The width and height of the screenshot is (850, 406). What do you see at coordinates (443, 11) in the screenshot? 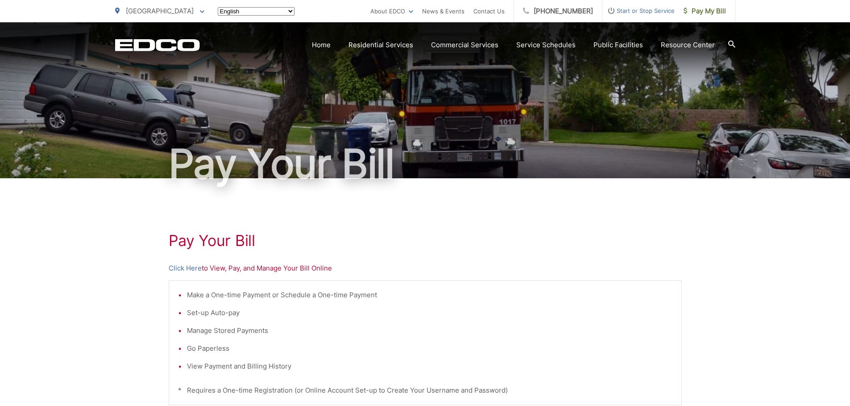
I see `a: News & Events` at bounding box center [443, 11].